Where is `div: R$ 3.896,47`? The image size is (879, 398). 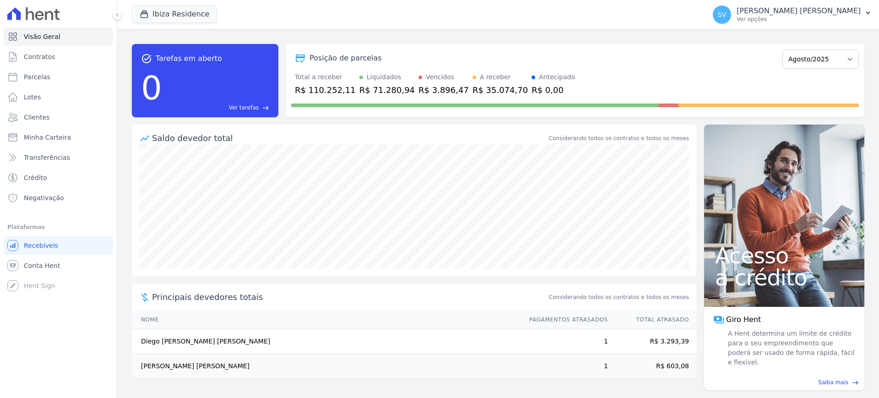
div: R$ 3.896,47 is located at coordinates (444, 90).